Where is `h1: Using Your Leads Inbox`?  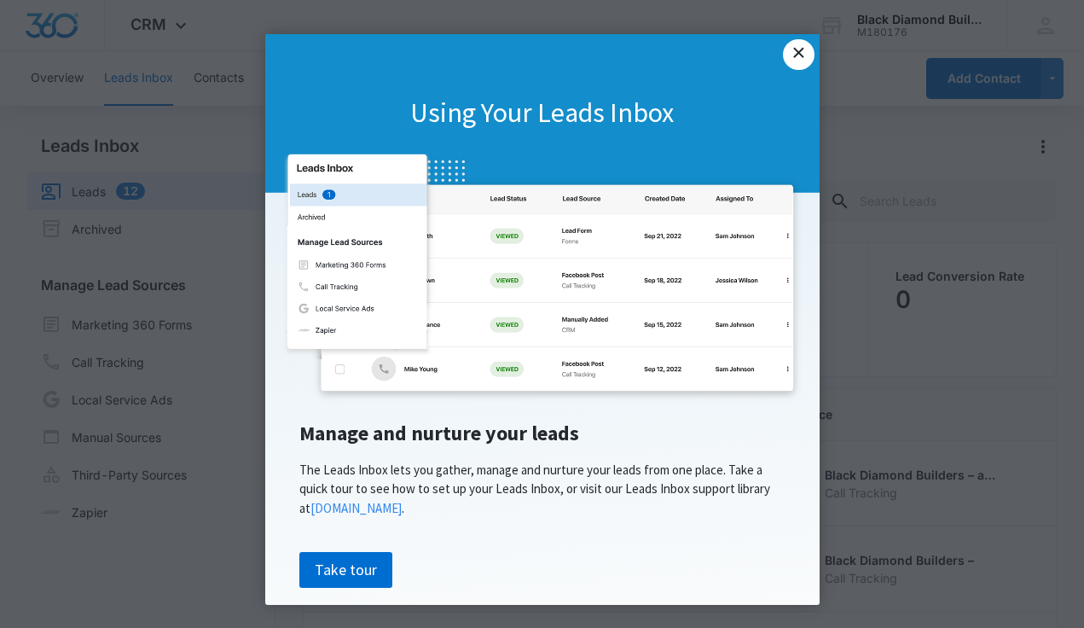
h1: Using Your Leads Inbox is located at coordinates (542, 113).